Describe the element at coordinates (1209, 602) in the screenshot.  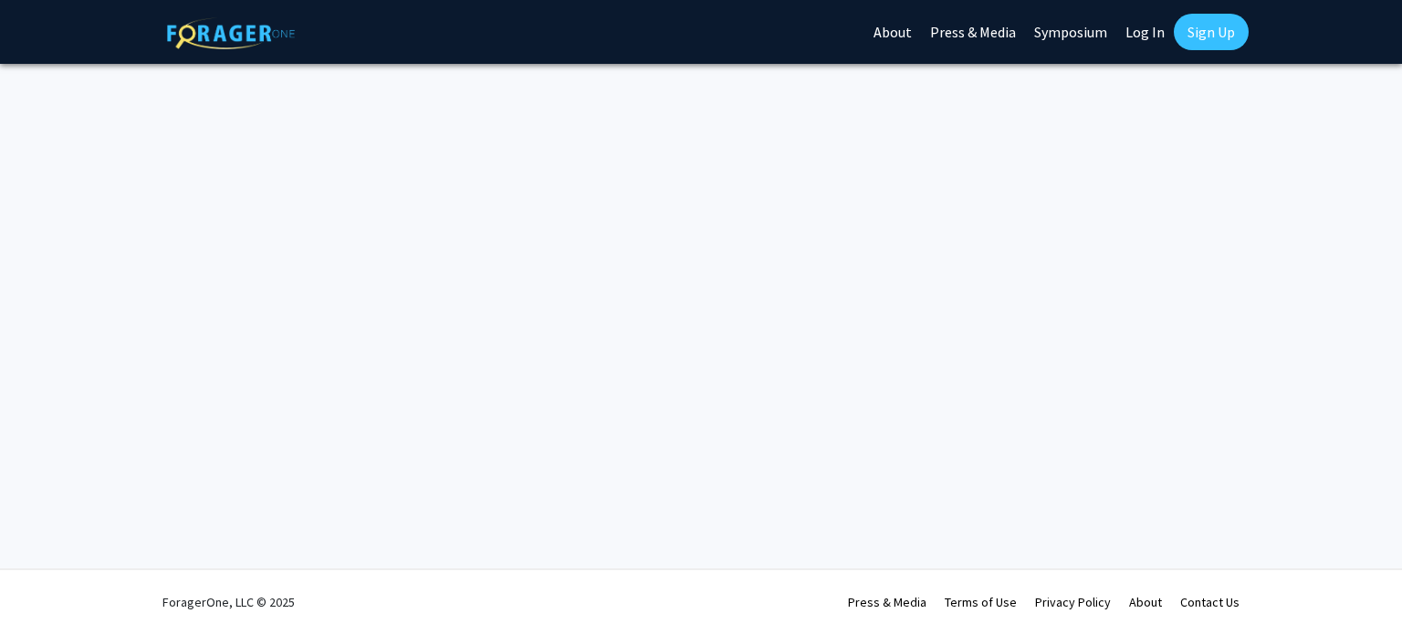
I see `a: Contact Us` at that location.